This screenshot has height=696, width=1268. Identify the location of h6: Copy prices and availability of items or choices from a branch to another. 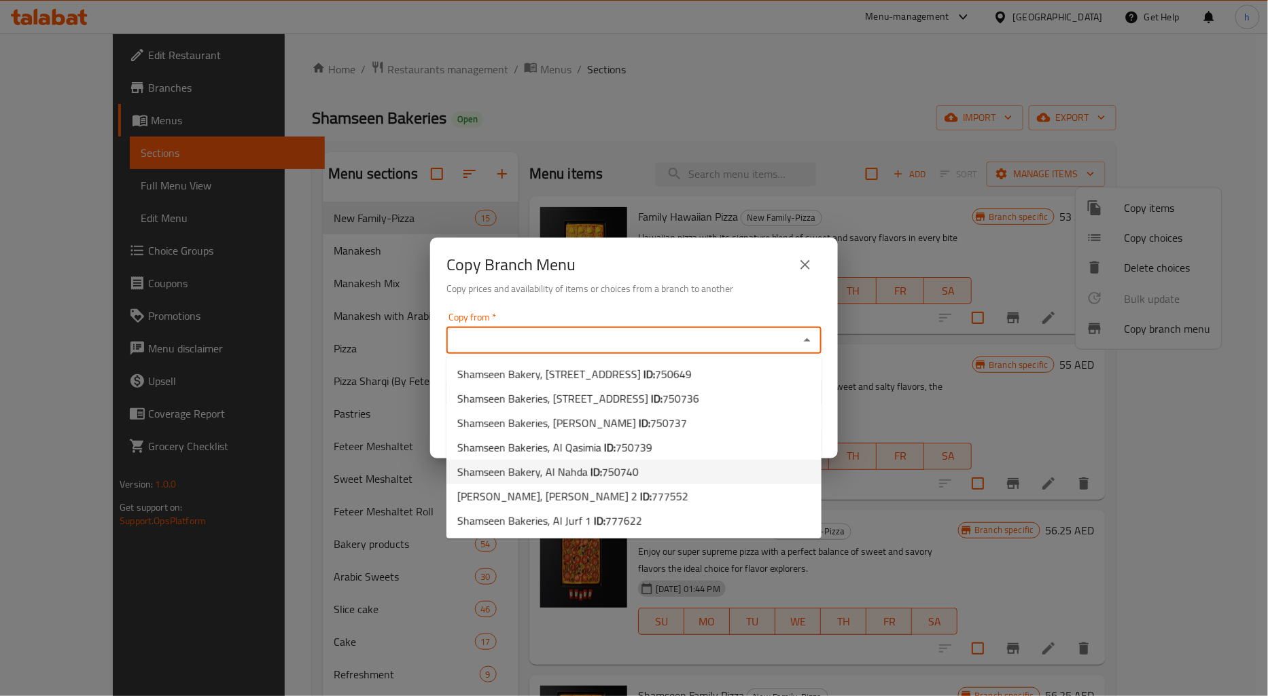
(634, 289).